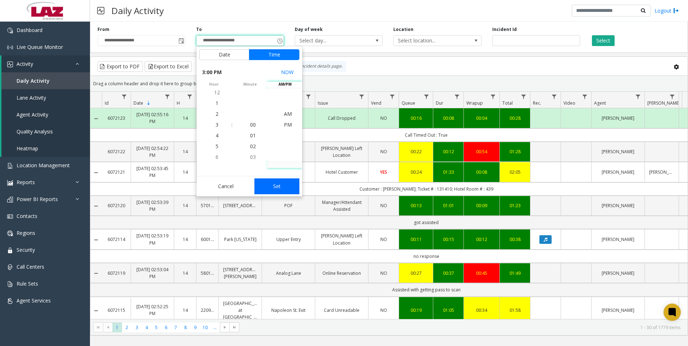 The height and width of the screenshot is (346, 688). Describe the element at coordinates (600, 103) in the screenshot. I see `span: Agent` at that location.